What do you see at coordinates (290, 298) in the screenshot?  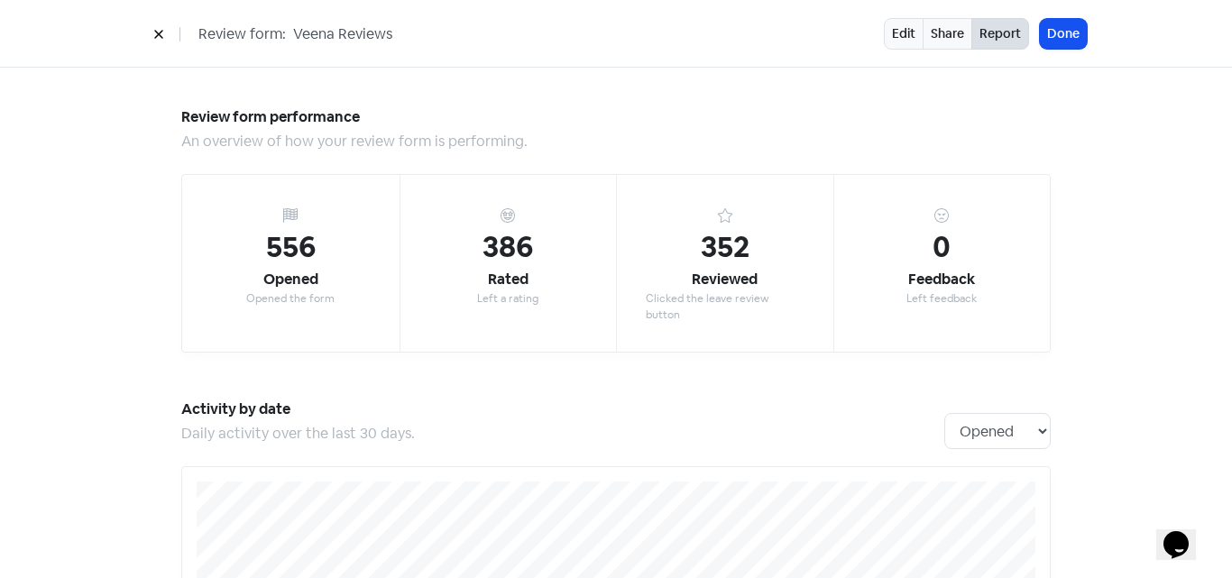 I see `div: Opened the form` at bounding box center [290, 298].